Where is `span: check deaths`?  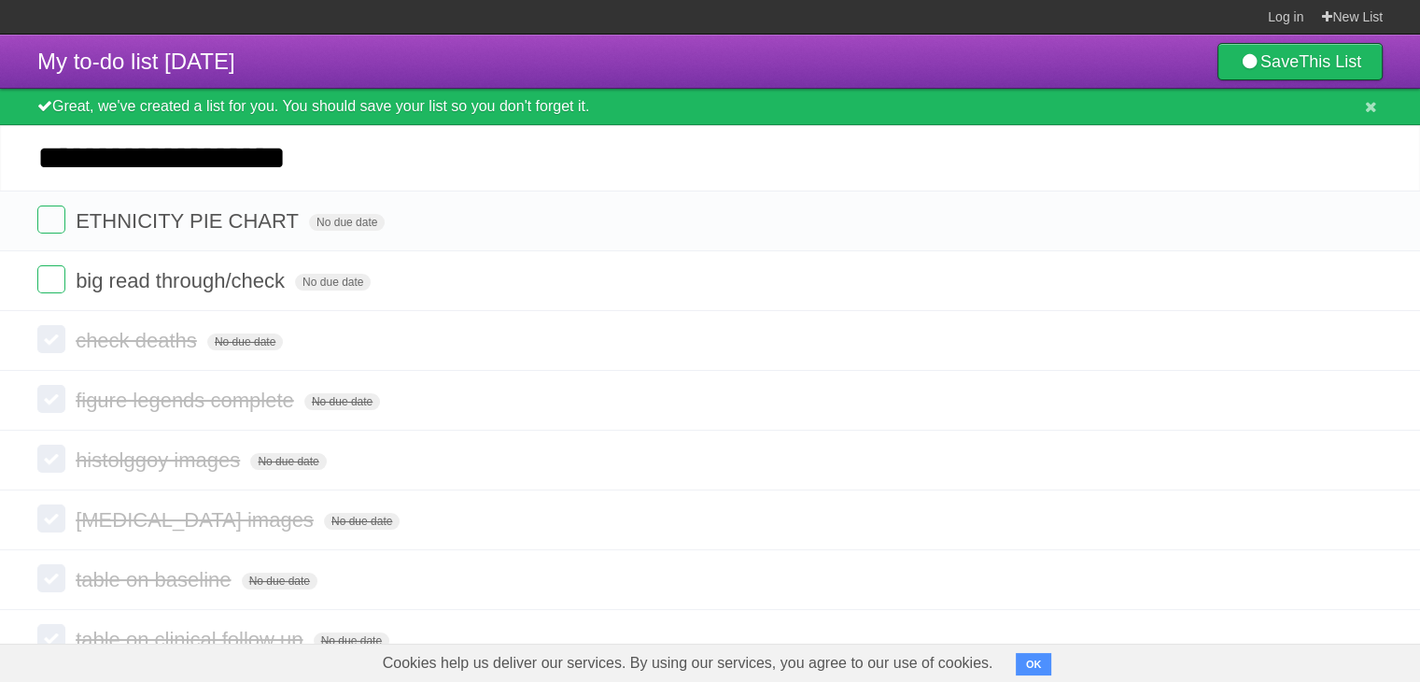
span: check deaths is located at coordinates (138, 340).